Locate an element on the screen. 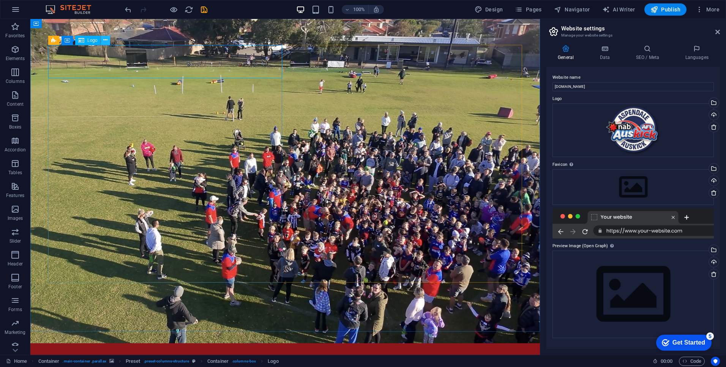  button: Design is located at coordinates (489, 9).